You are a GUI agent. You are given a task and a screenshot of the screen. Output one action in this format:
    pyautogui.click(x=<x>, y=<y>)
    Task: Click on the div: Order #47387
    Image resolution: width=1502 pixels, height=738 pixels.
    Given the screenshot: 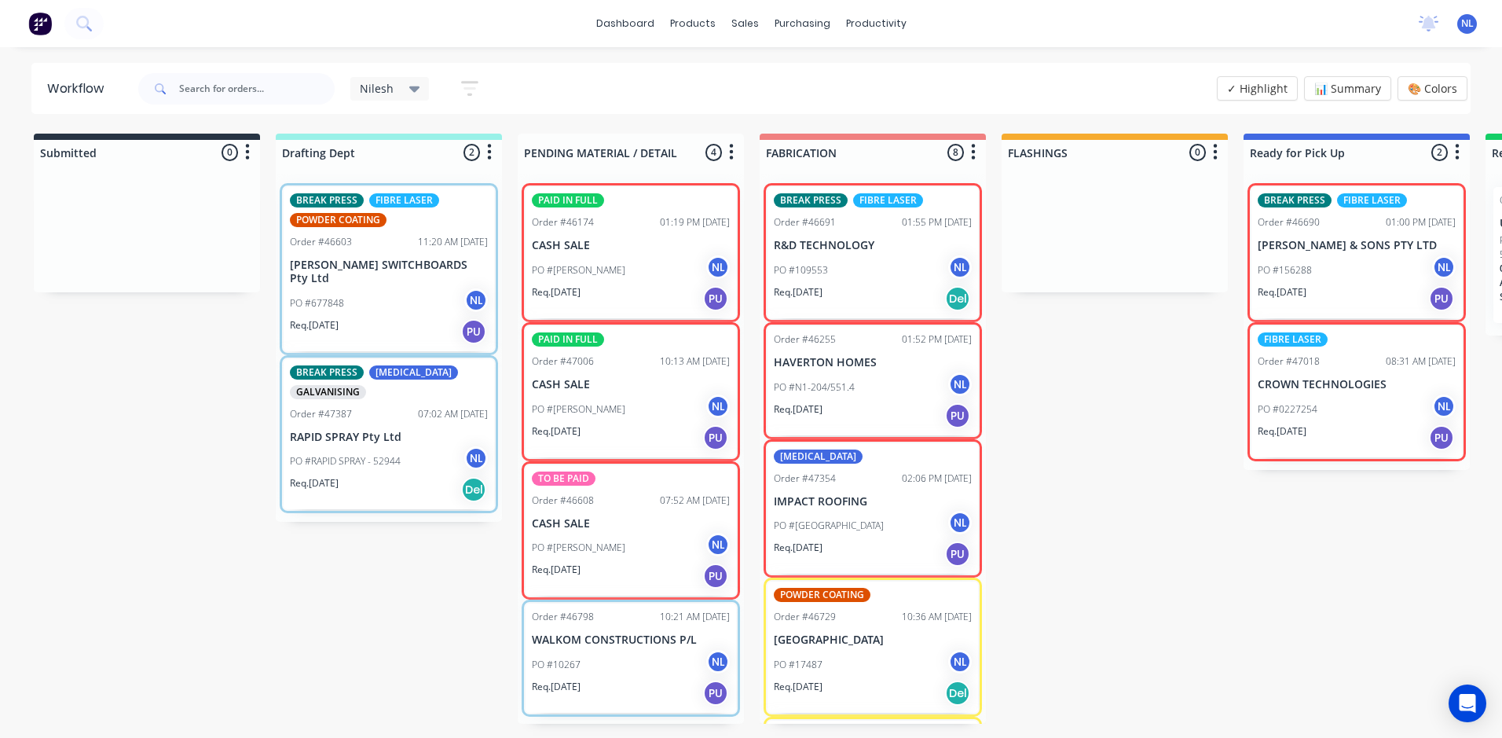 What is the action you would take?
    pyautogui.click(x=321, y=414)
    